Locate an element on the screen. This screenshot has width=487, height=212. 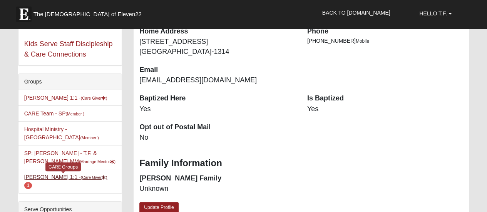
a: CARE Team - SP(Member ) is located at coordinates (54, 114).